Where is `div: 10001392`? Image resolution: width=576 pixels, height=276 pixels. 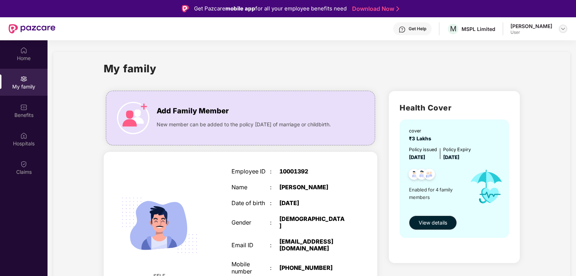 div: 10001392 is located at coordinates (313, 171).